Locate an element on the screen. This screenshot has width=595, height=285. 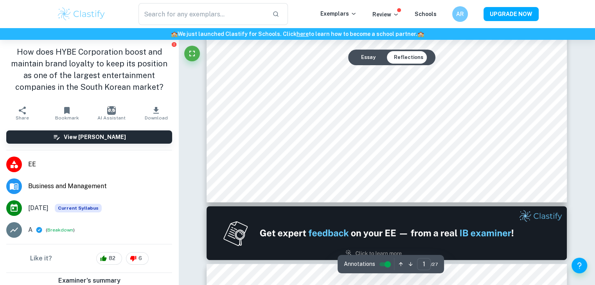
button: UPGRADE NOW is located at coordinates (511, 14).